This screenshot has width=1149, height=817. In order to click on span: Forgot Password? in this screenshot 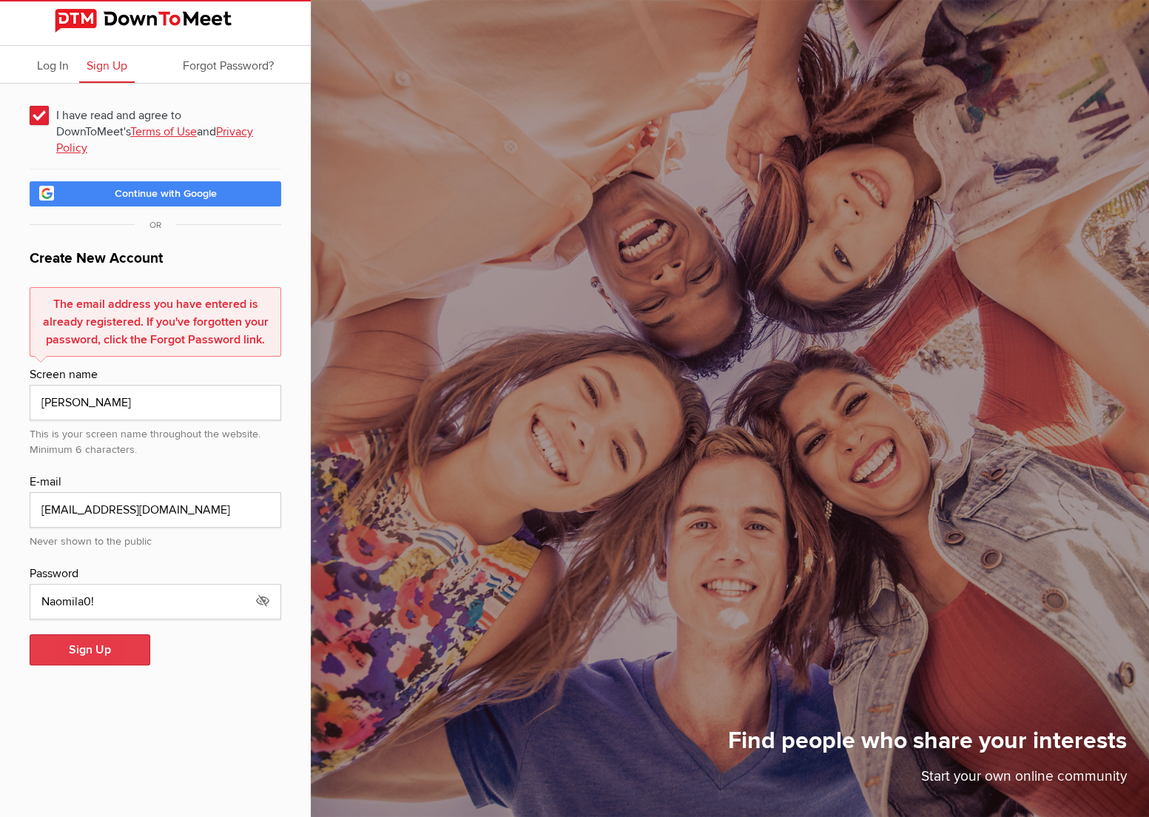, I will do `click(228, 66)`.